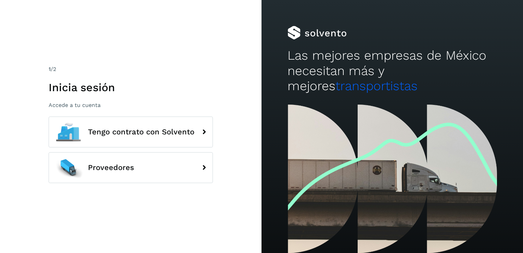 The height and width of the screenshot is (253, 523). What do you see at coordinates (131, 132) in the screenshot?
I see `button: Tengo contrato con Solvento` at bounding box center [131, 132].